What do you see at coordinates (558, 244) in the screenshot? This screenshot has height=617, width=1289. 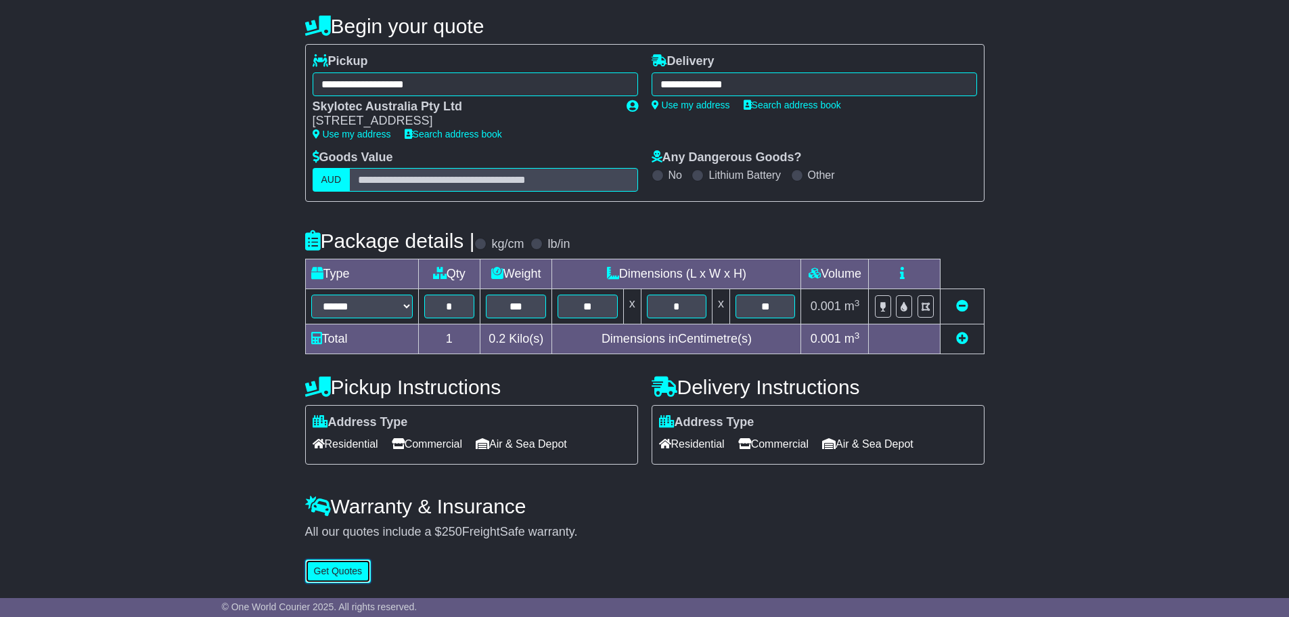 I see `label: lb/in` at bounding box center [558, 244].